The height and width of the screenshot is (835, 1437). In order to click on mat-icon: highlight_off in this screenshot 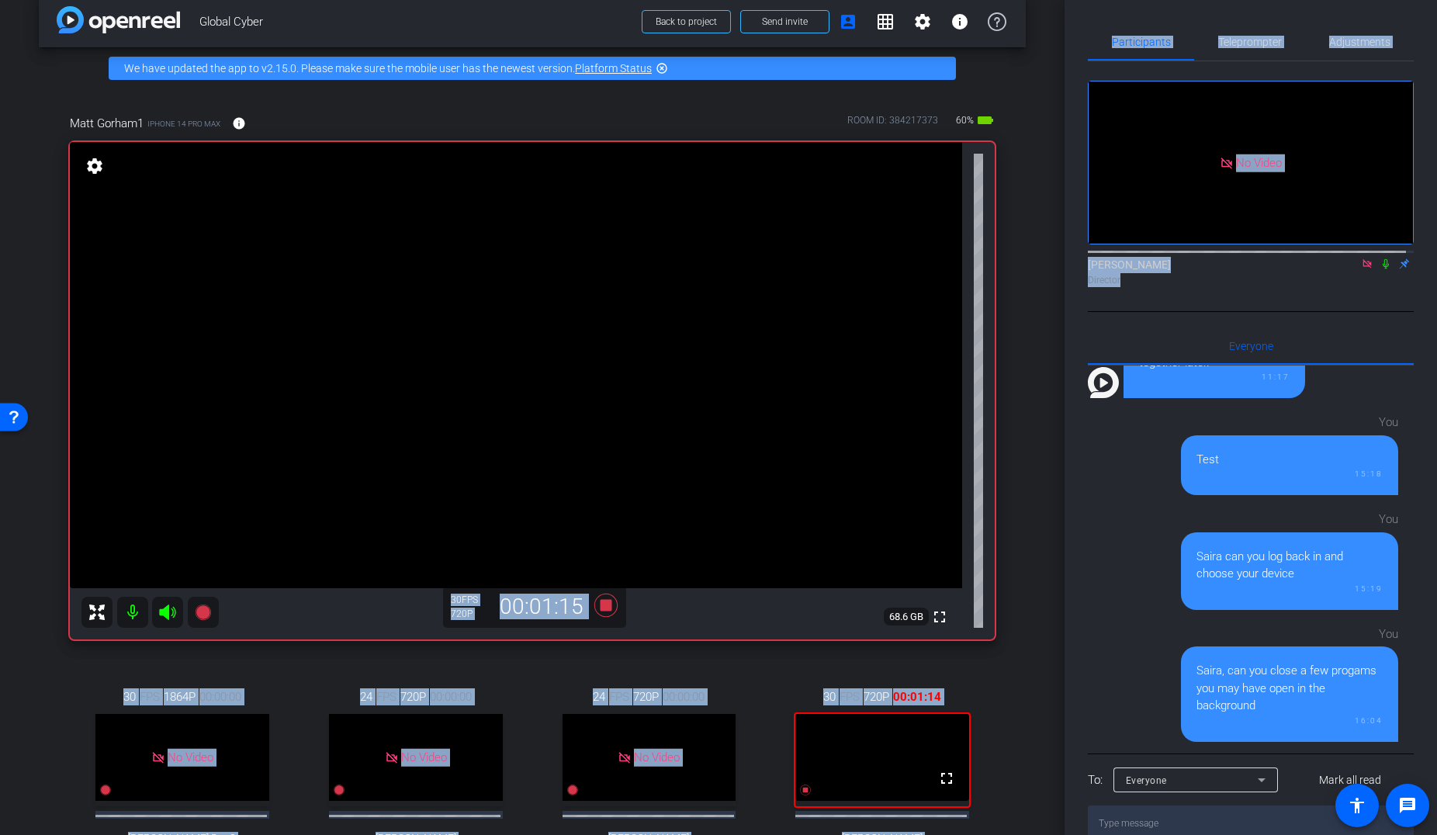, I will do `click(662, 68)`.